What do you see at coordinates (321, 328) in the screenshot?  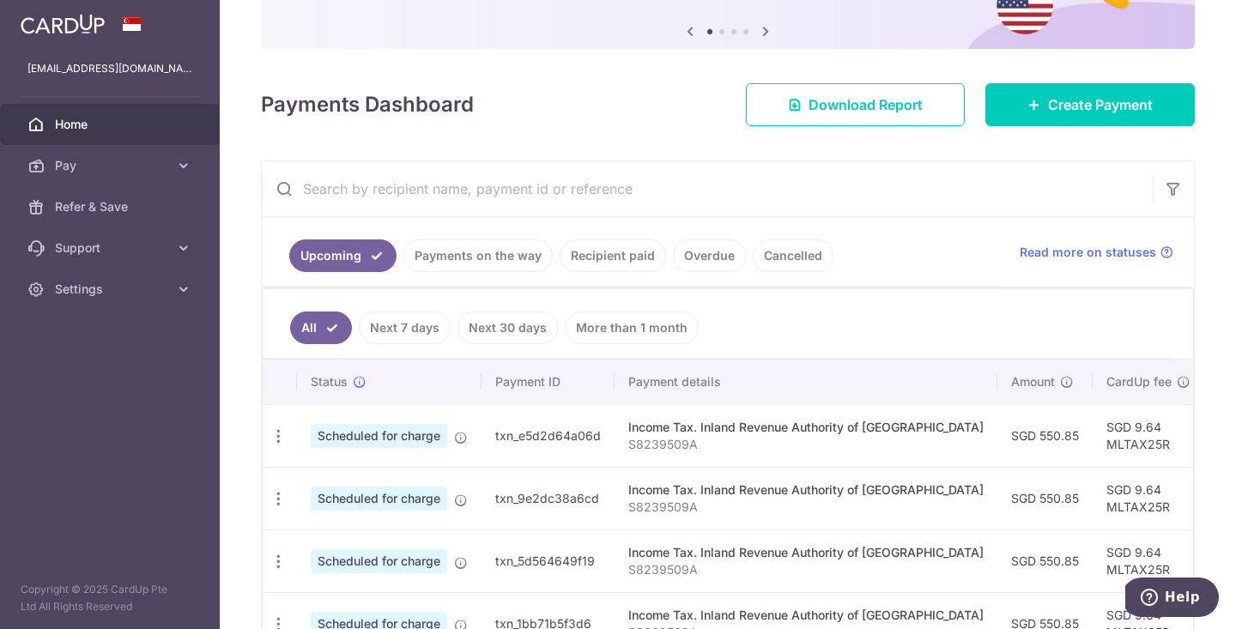 I see `a: All` at bounding box center [321, 328].